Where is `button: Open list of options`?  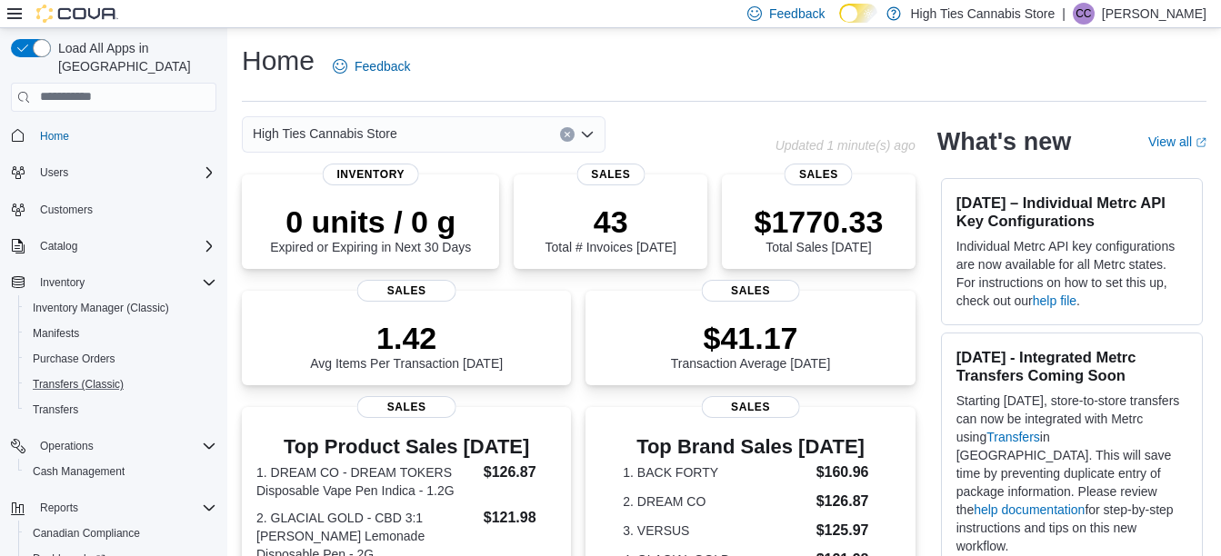
button: Open list of options is located at coordinates (587, 135).